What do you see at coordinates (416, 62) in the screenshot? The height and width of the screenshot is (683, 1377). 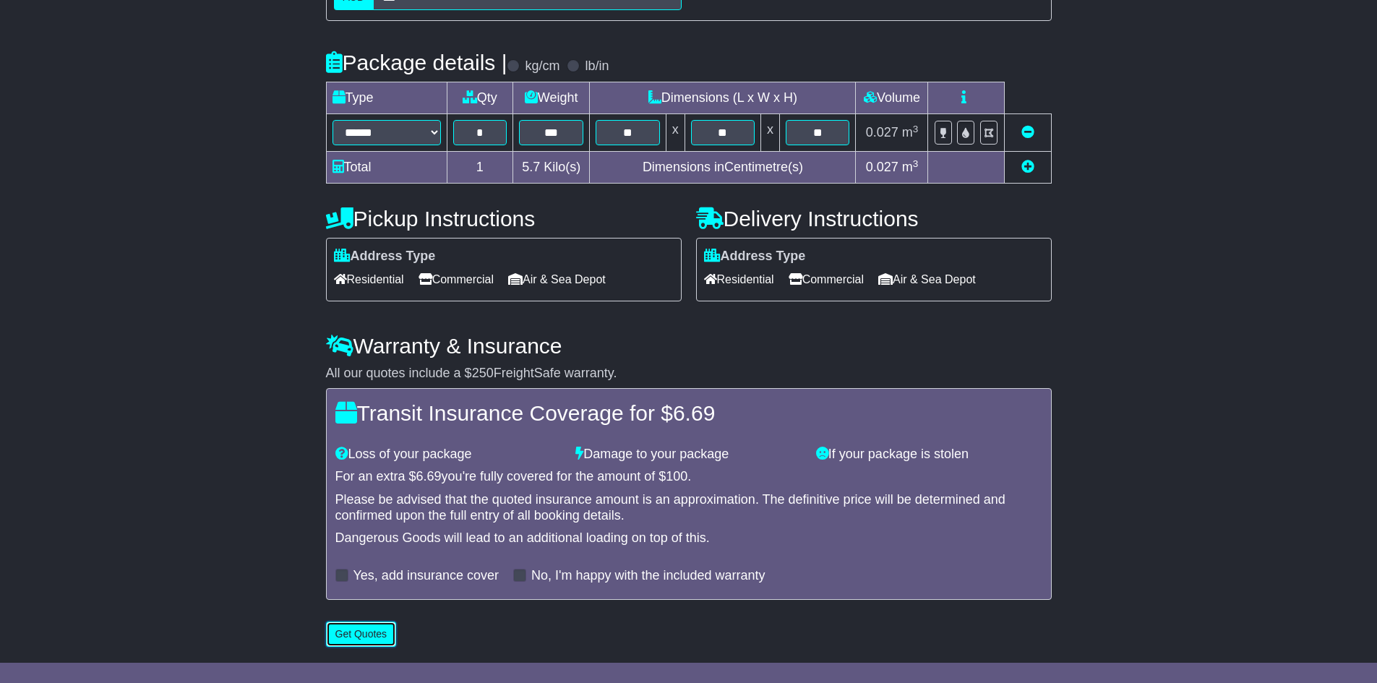 I see `h4: Package details |` at bounding box center [416, 62].